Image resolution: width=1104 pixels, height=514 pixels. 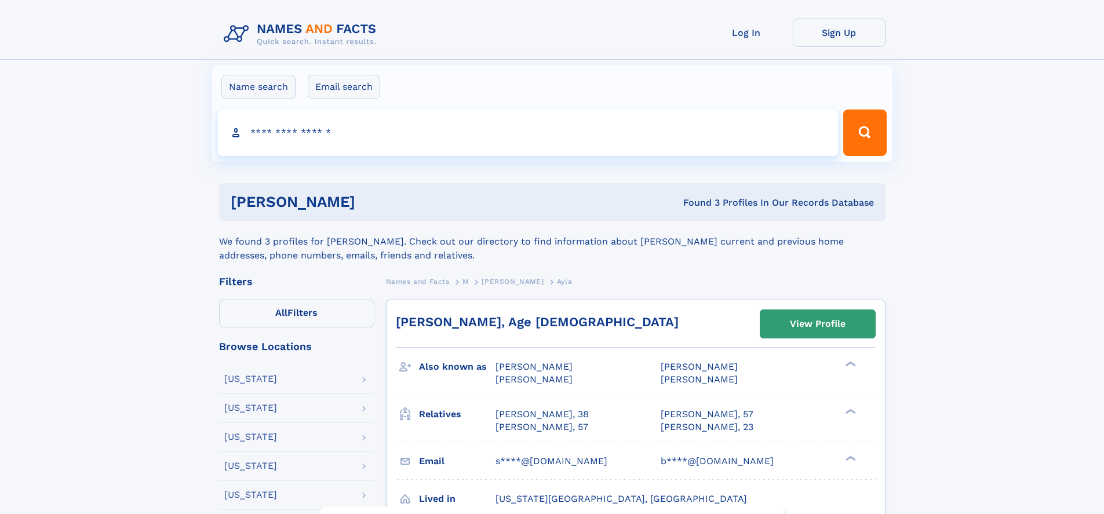 I want to click on h3: Also known as, so click(x=457, y=367).